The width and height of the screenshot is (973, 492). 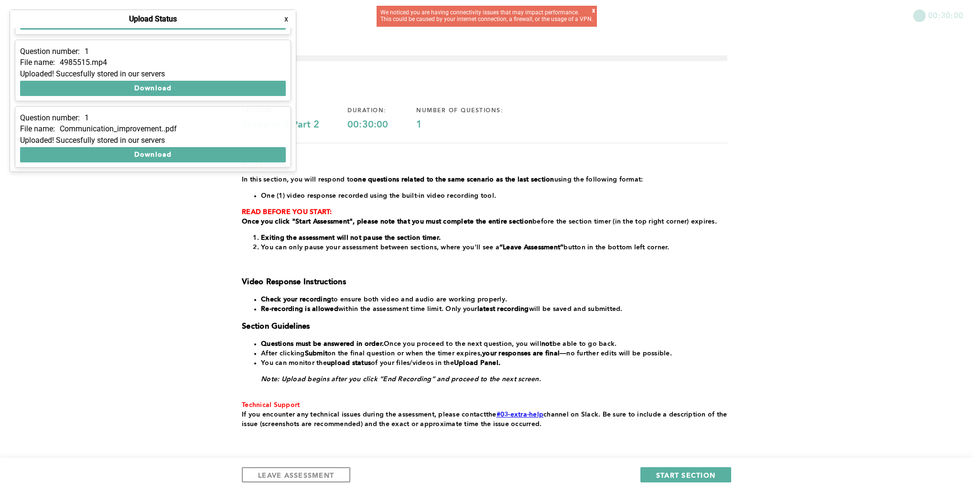 I want to click on li: Once you proceed to the next question, you will be able to go back., so click(x=494, y=344).